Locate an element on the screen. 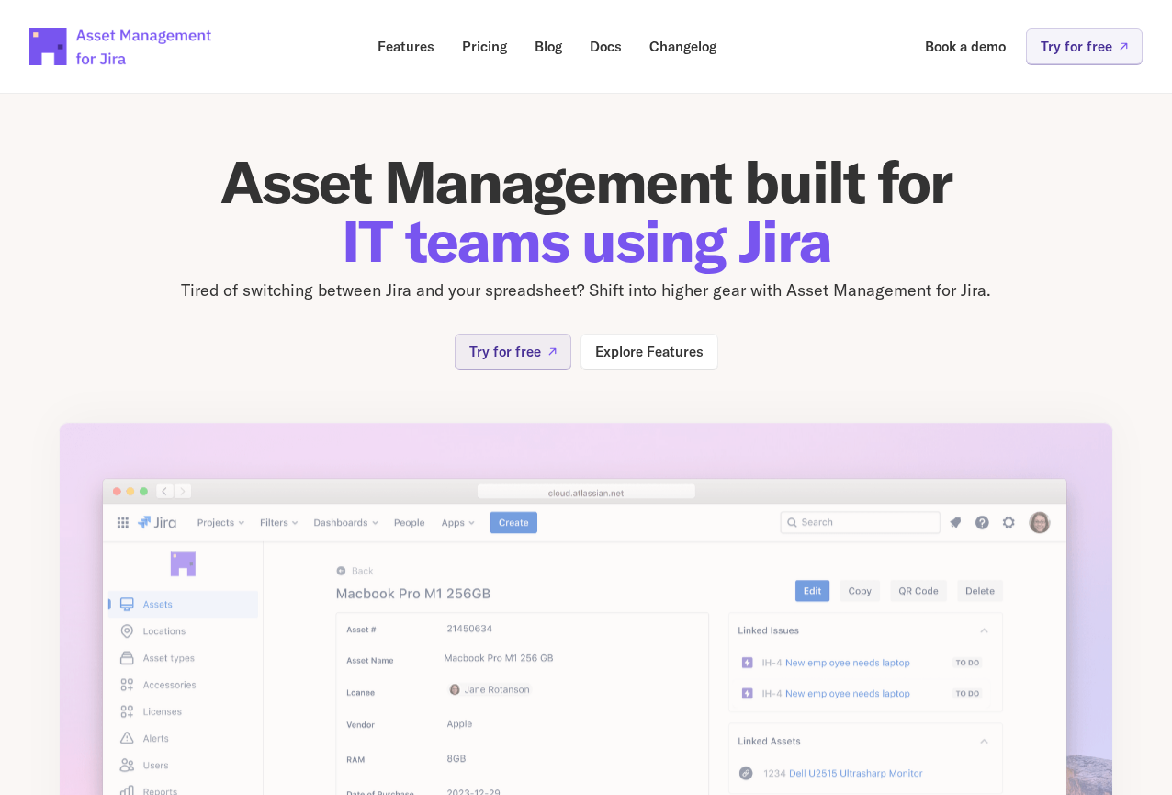 The image size is (1172, 795). a: Changelog is located at coordinates (682, 46).